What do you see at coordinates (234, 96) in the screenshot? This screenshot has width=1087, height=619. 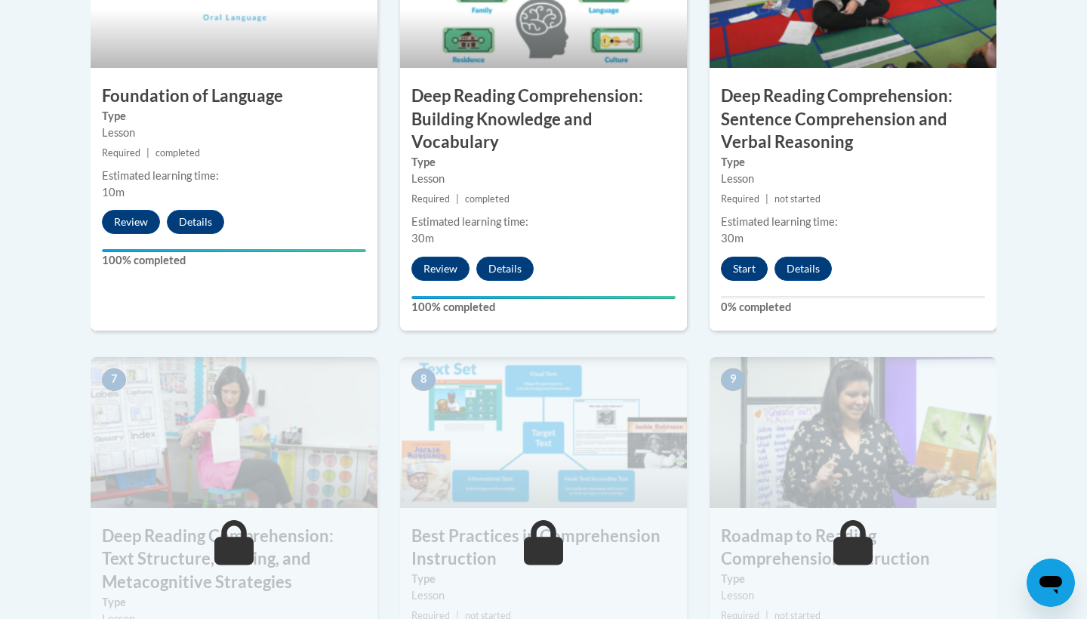 I see `h3: Foundation of Language` at bounding box center [234, 96].